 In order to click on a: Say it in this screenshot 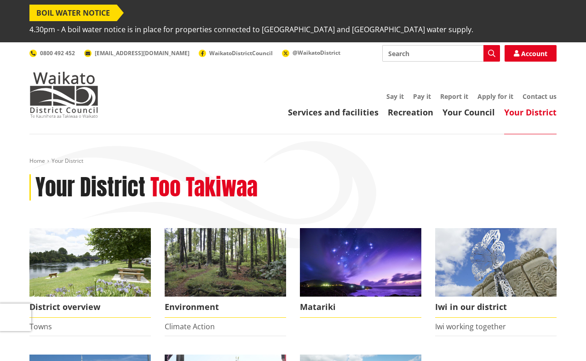, I will do `click(395, 96)`.